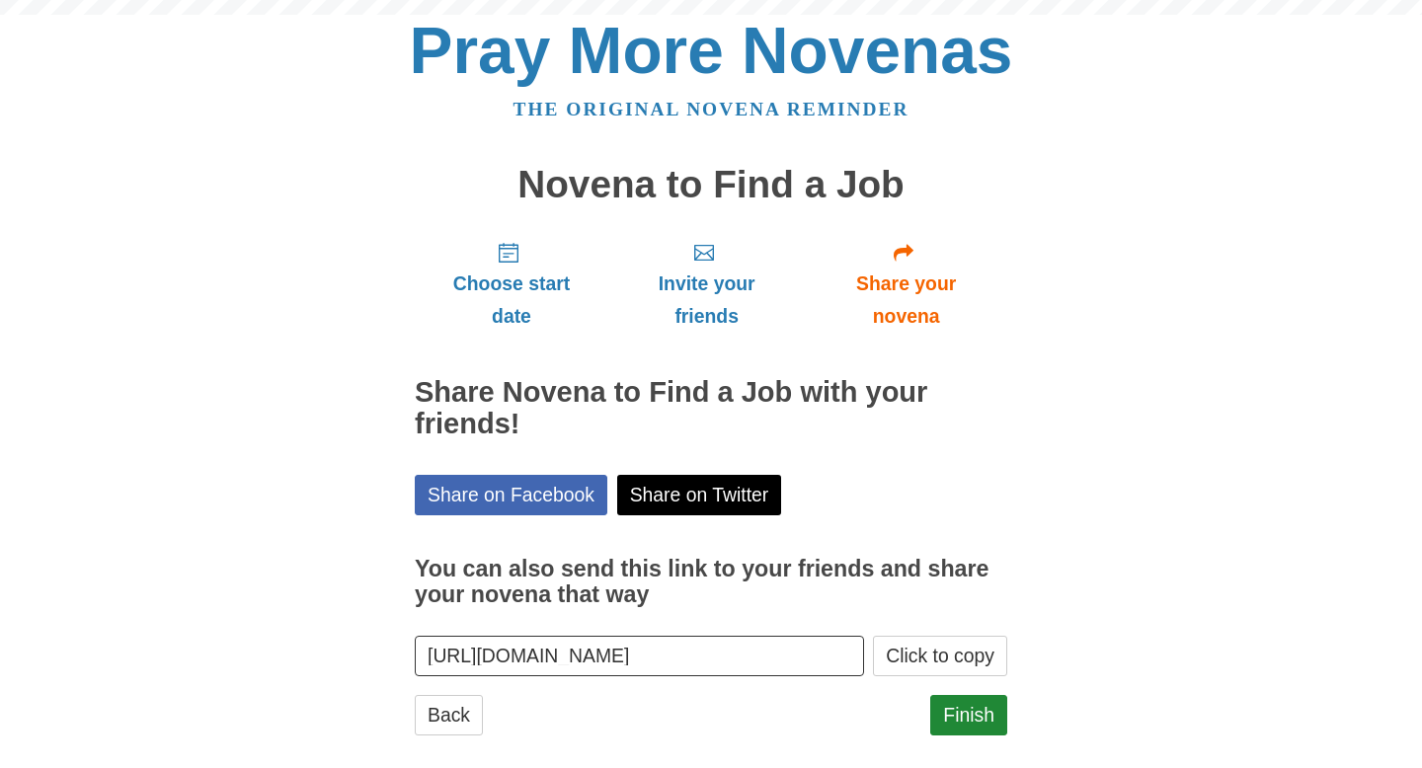 Image resolution: width=1422 pixels, height=768 pixels. What do you see at coordinates (448, 715) in the screenshot?
I see `a: Back` at bounding box center [448, 715].